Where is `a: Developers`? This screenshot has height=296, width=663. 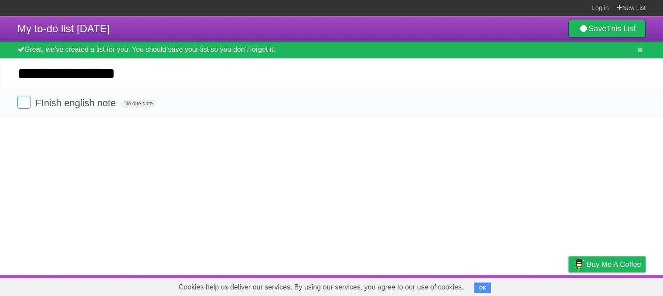 a: Developers is located at coordinates (499, 286).